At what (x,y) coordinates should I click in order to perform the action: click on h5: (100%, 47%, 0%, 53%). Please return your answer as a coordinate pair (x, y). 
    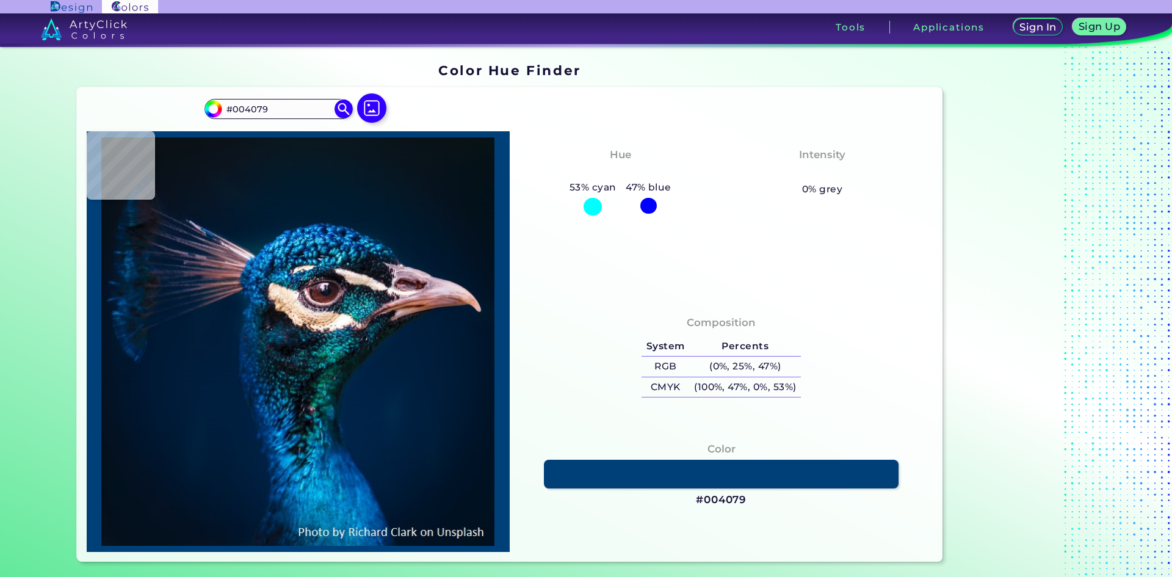
    Looking at the image, I should click on (745, 387).